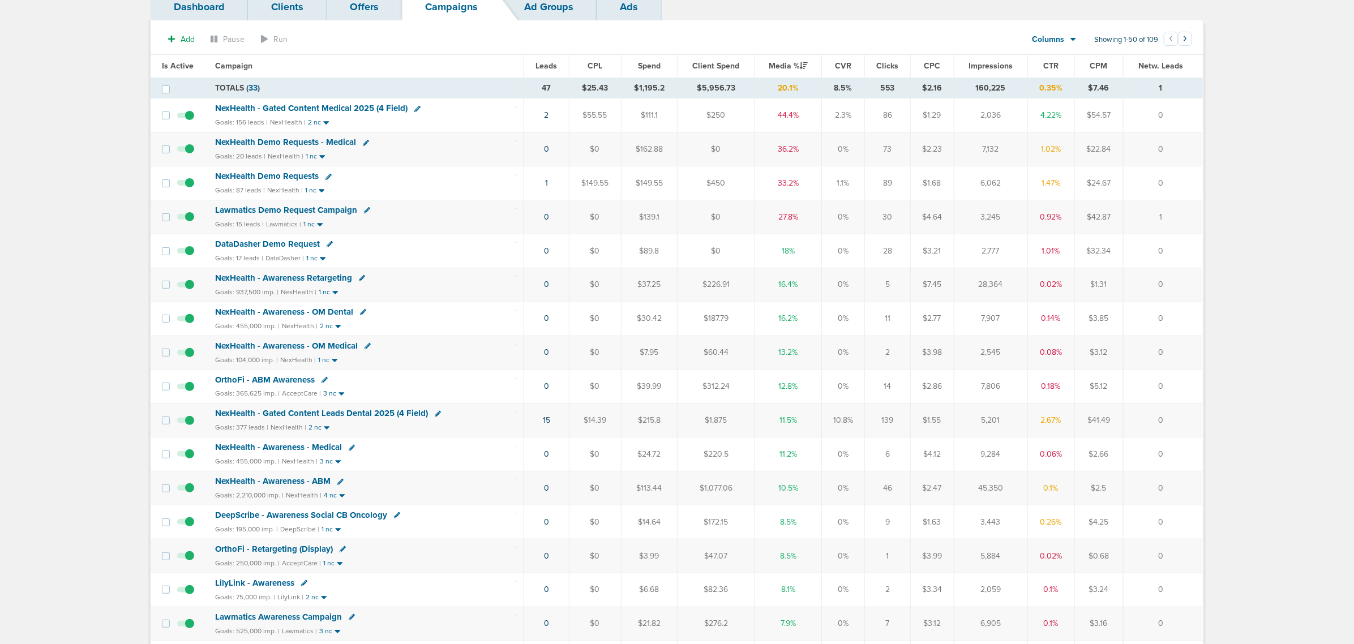  What do you see at coordinates (1051, 217) in the screenshot?
I see `td: 0.92%` at bounding box center [1051, 217].